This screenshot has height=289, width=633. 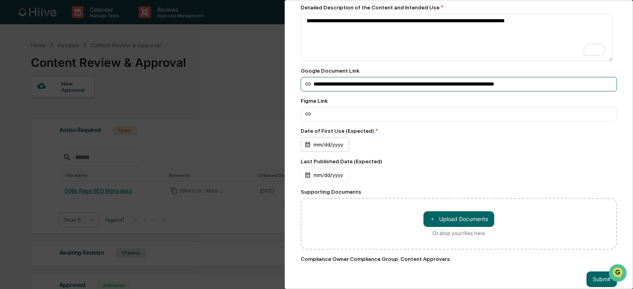 I want to click on a: 🖐️Preclearance, so click(x=29, y=102).